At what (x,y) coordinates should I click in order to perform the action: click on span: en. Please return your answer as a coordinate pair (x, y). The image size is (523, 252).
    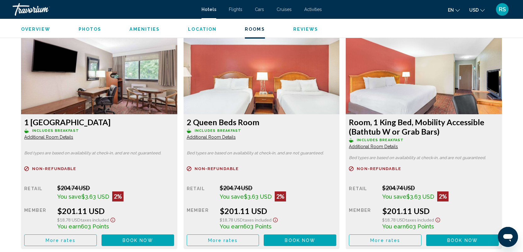
    Looking at the image, I should click on (451, 10).